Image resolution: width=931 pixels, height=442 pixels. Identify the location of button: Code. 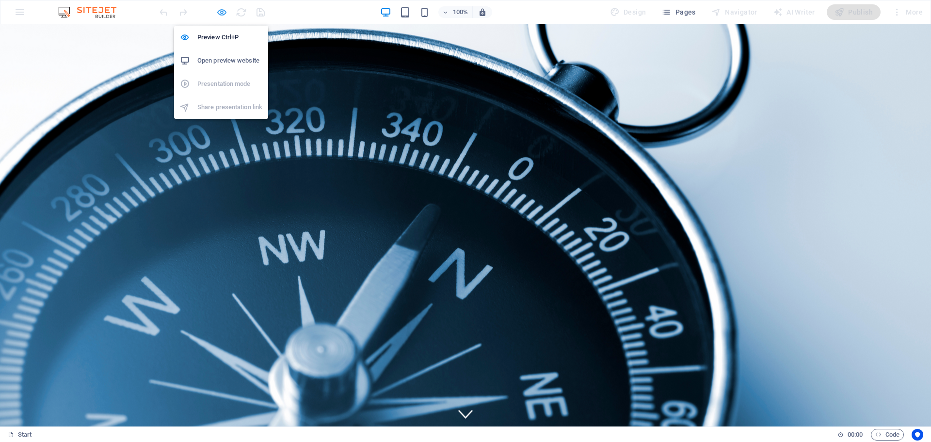
(887, 434).